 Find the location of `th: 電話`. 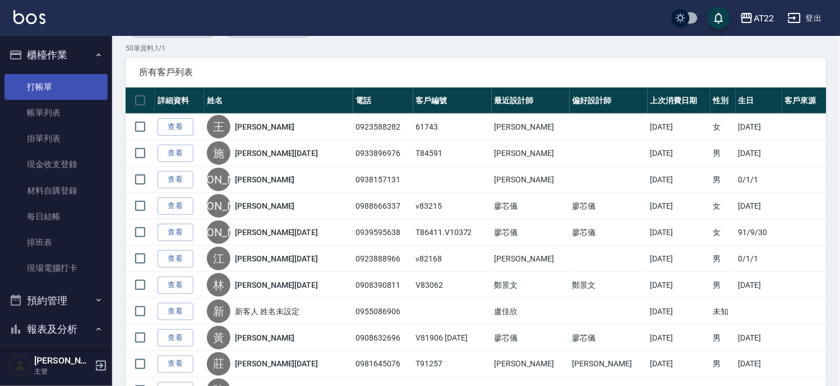

th: 電話 is located at coordinates (383, 100).